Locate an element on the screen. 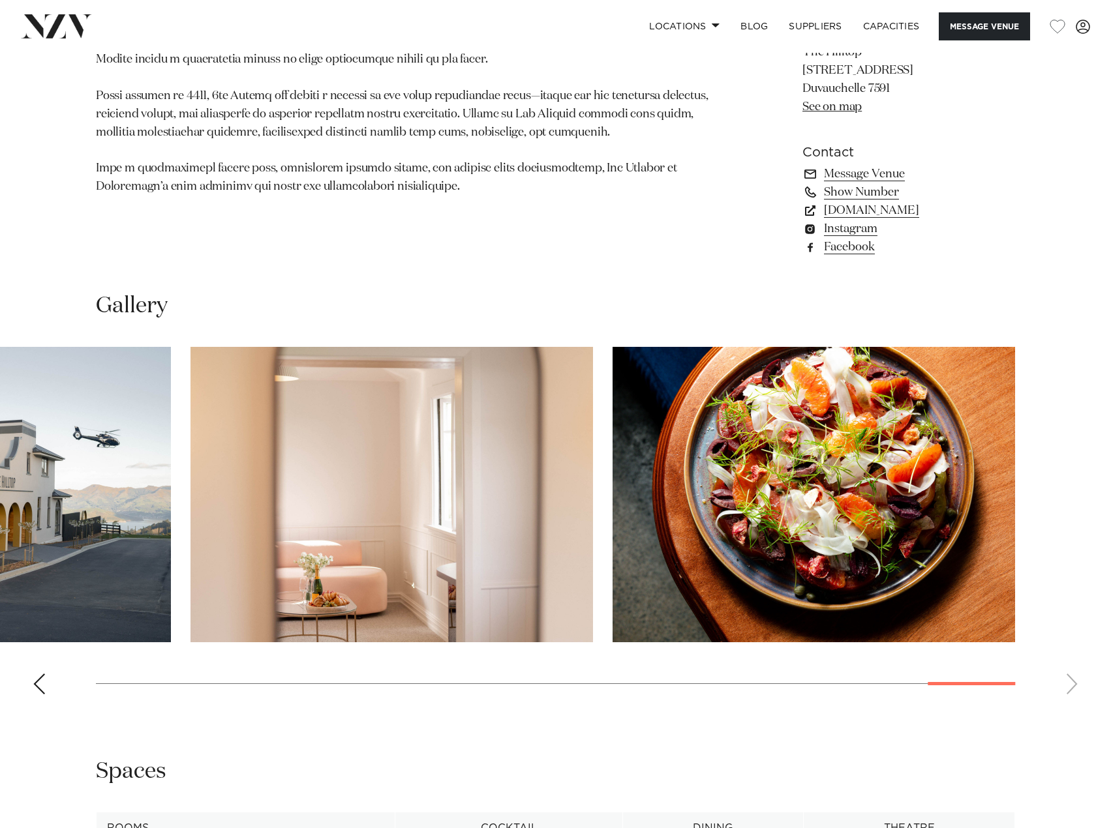 The width and height of the screenshot is (1111, 828). h2: Spaces is located at coordinates (131, 772).